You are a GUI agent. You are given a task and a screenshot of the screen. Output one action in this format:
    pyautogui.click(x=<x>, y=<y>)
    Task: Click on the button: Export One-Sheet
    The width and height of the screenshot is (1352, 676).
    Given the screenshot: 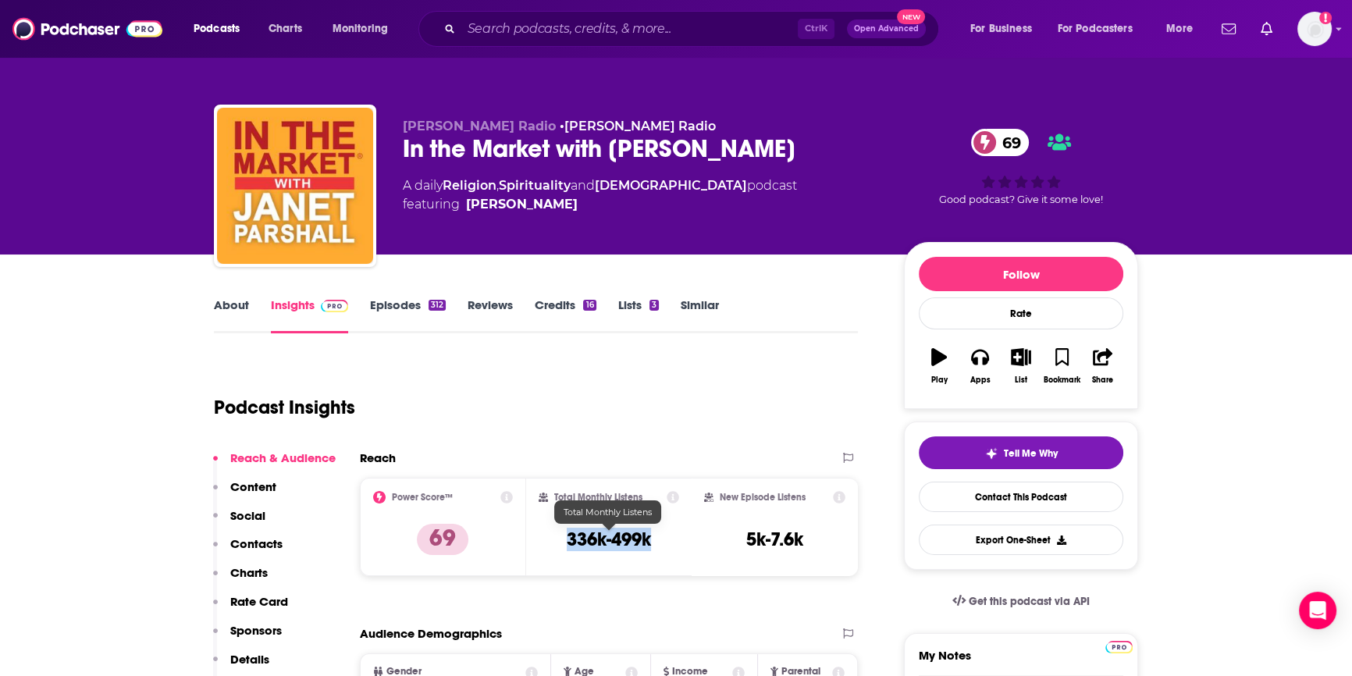 What is the action you would take?
    pyautogui.click(x=1021, y=539)
    